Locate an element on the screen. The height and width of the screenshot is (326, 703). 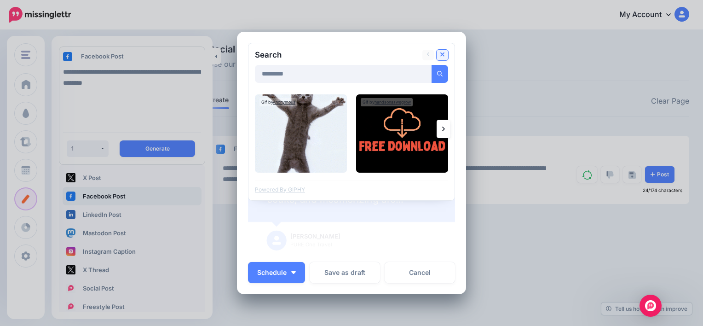
a: Powered By GIPHY is located at coordinates (280, 189).